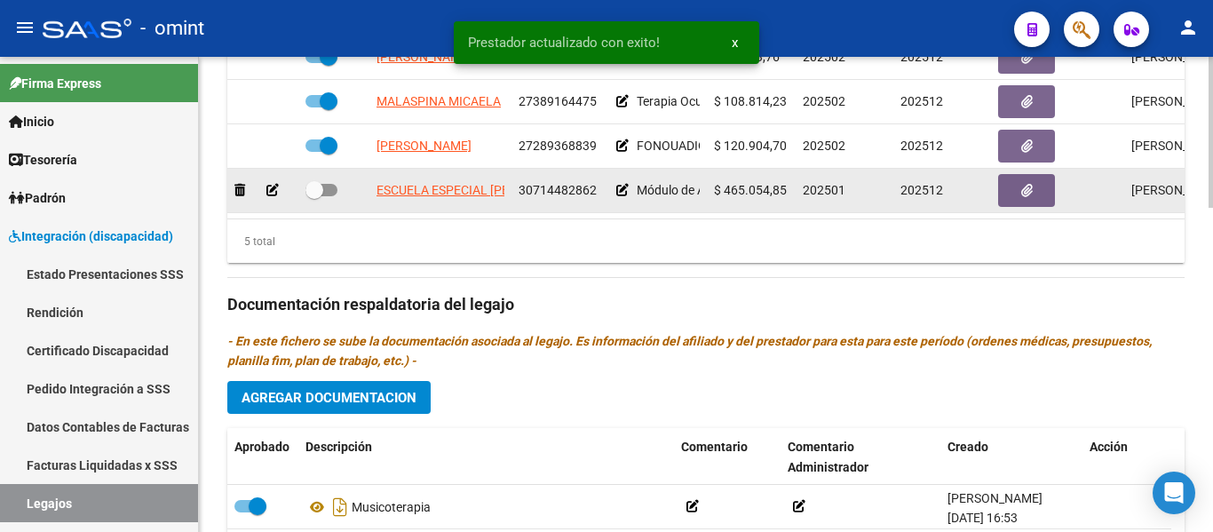  Describe the element at coordinates (37, 198) in the screenshot. I see `span: Padrón` at that location.